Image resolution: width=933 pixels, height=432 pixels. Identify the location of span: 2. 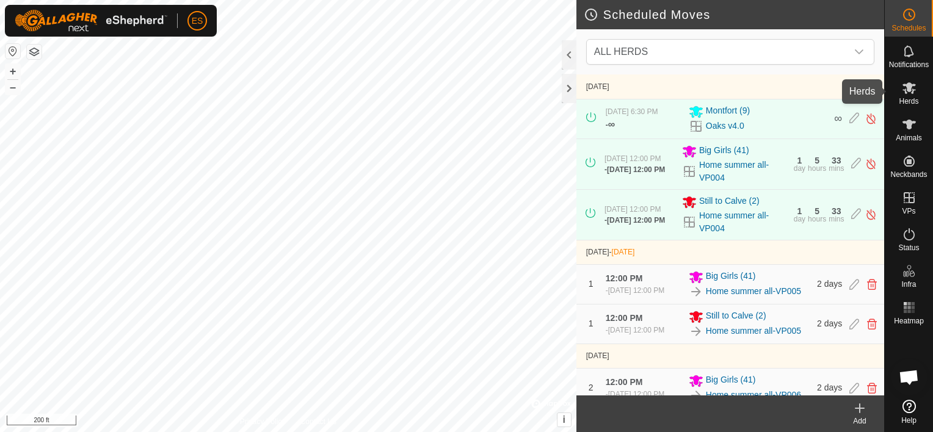
(591, 388).